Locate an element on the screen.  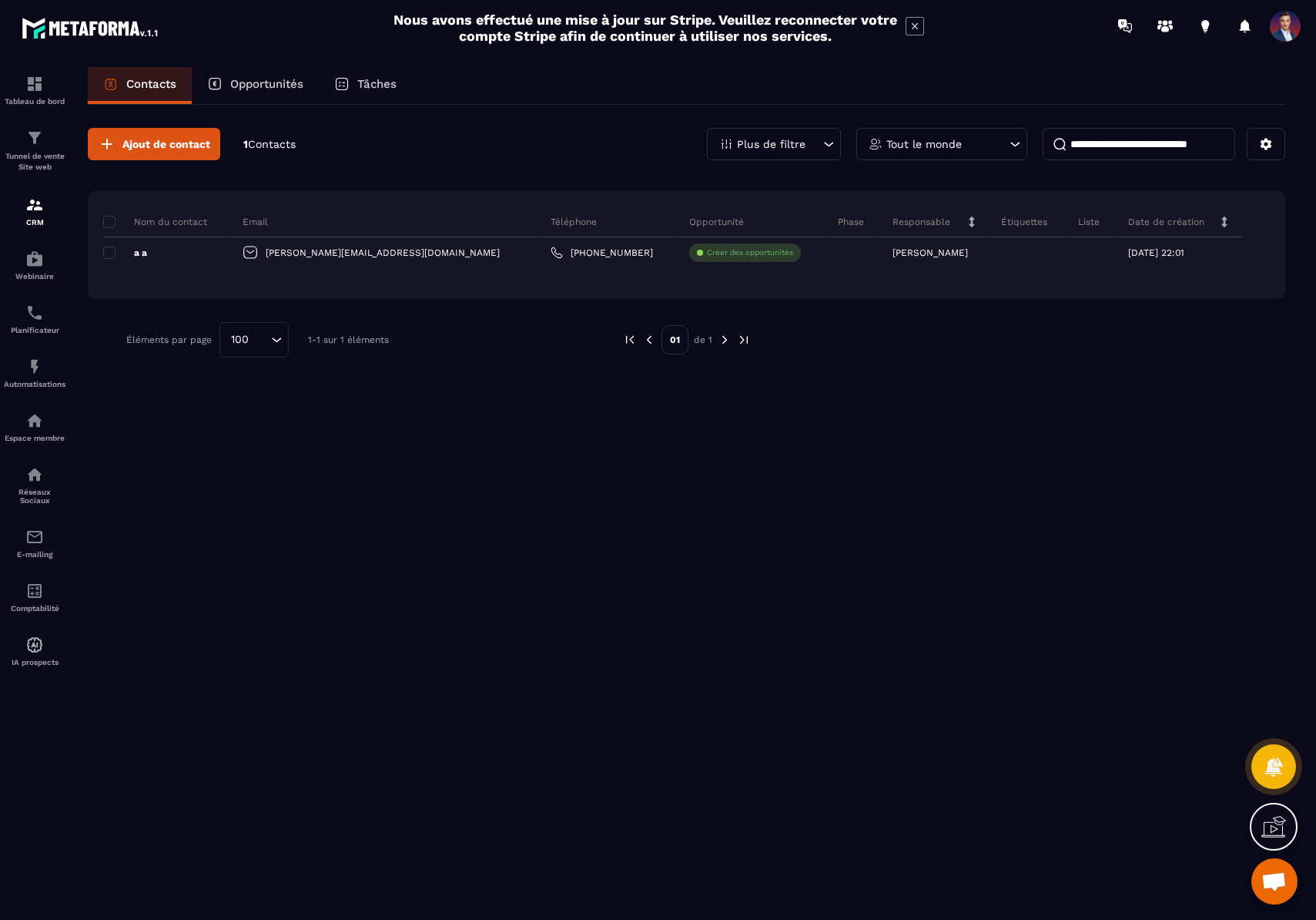
a: formationformationTableau de bord is located at coordinates (35, 90).